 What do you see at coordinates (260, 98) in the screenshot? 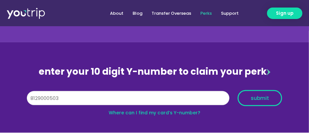
I see `span: submit` at bounding box center [260, 98].